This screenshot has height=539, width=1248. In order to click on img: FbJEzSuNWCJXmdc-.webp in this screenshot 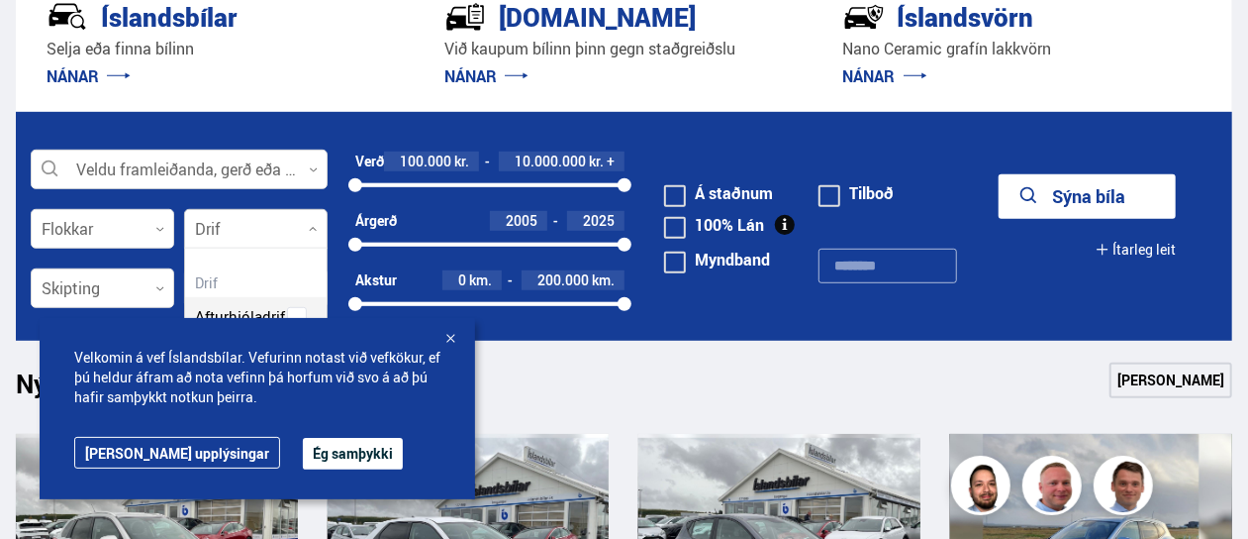, I will do `click(1127, 488)`.